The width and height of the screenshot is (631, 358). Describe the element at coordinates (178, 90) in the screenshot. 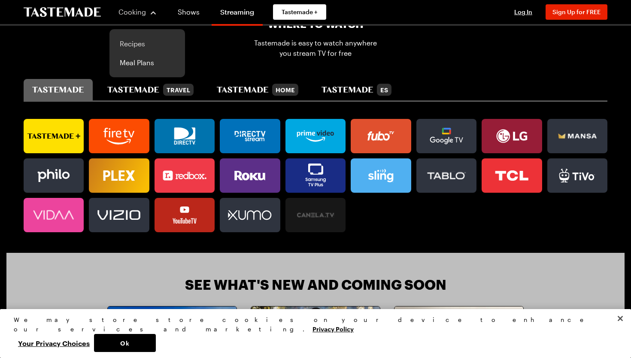

I see `div: Travel` at that location.